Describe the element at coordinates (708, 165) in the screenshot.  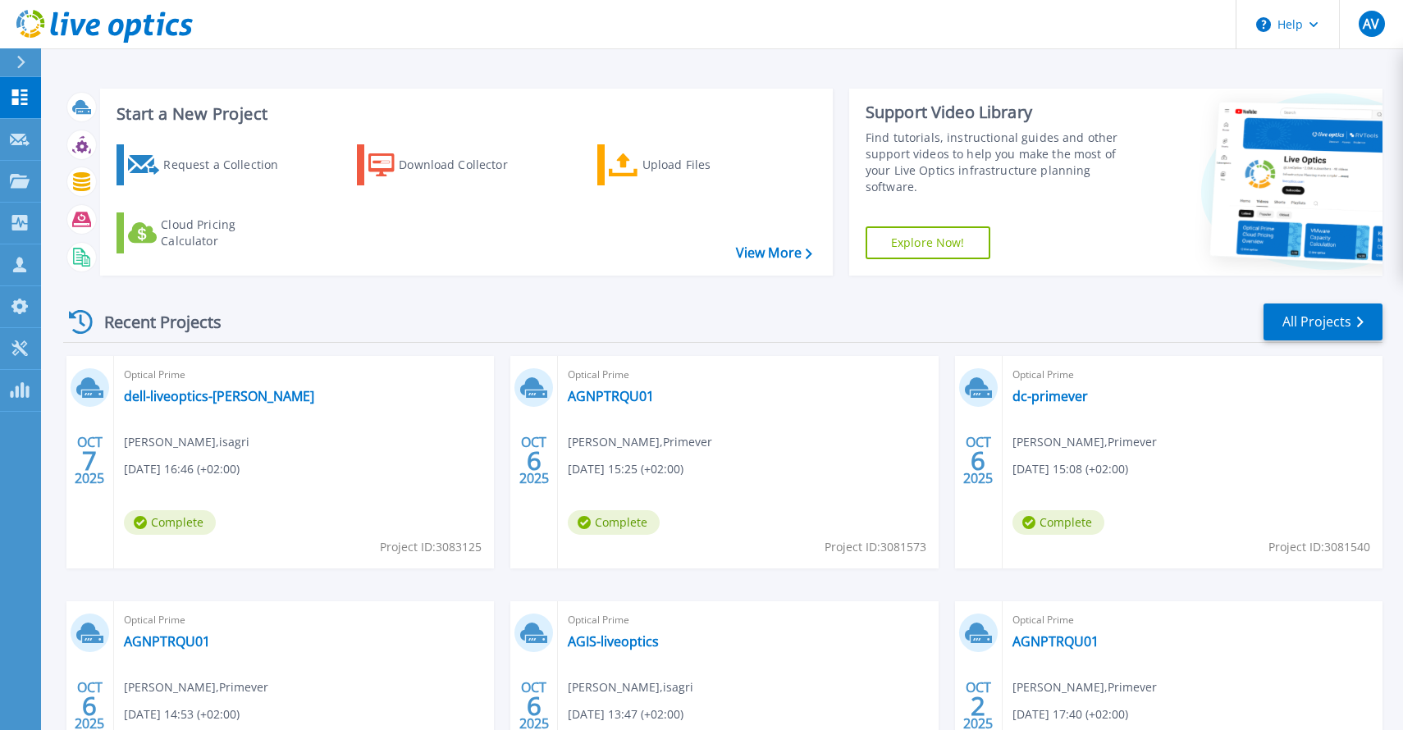
I see `div: Upload Files` at that location.